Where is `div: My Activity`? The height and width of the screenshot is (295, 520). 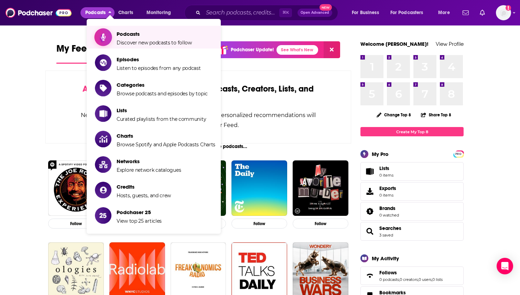
div: My Activity is located at coordinates (385, 258).